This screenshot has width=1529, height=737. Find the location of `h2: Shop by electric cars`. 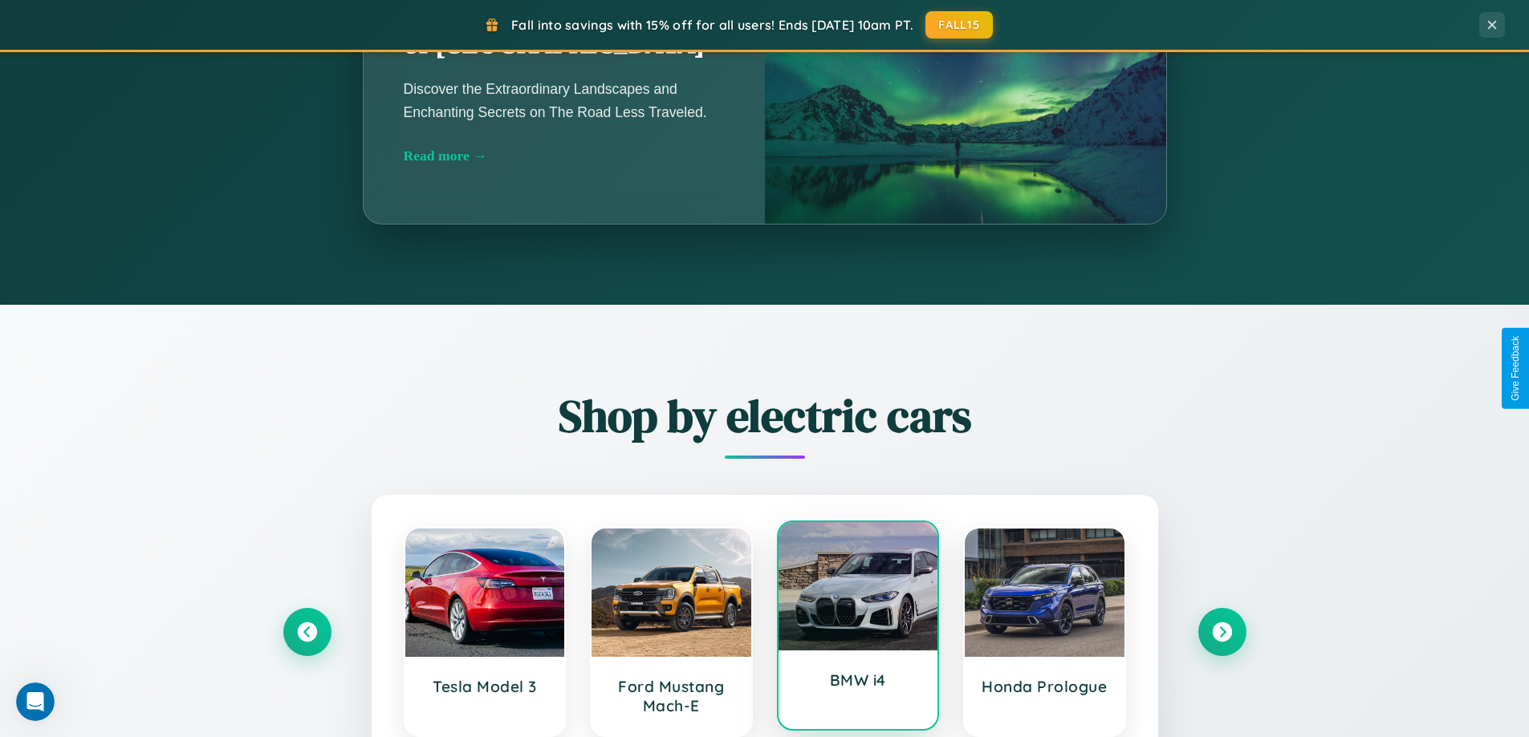

h2: Shop by electric cars is located at coordinates (765, 416).